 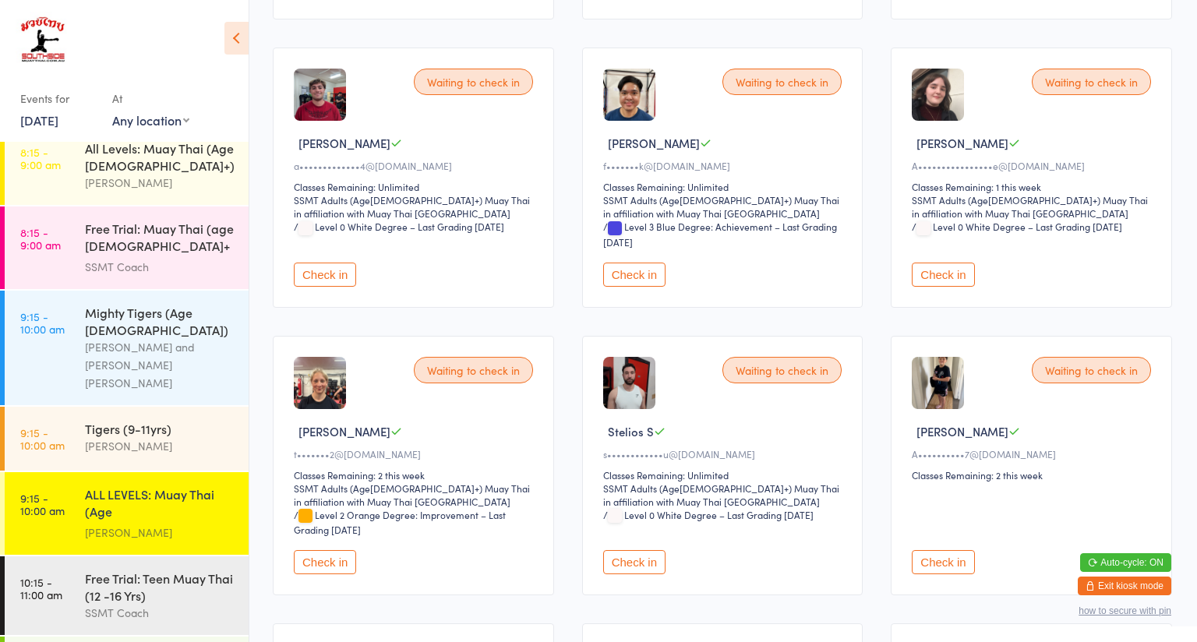 What do you see at coordinates (320, 383) in the screenshot?
I see `img: image1714981557.png` at bounding box center [320, 383].